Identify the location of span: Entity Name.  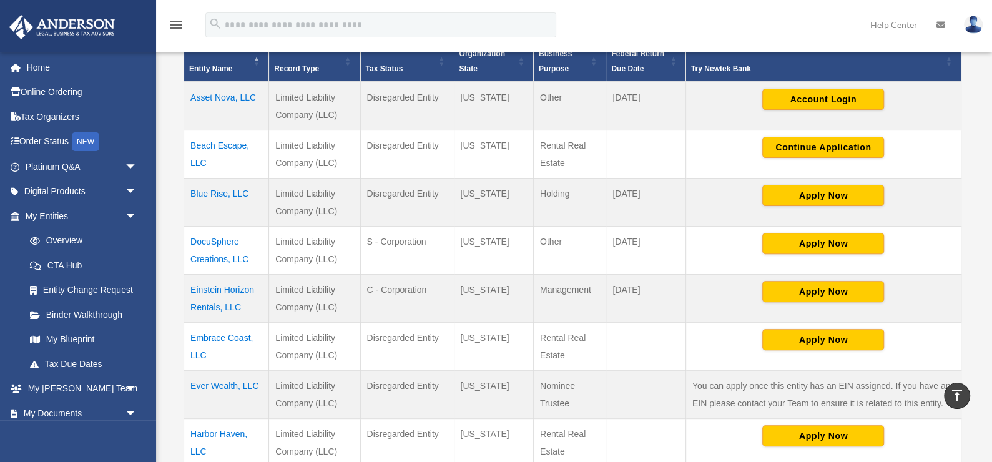
(210, 69).